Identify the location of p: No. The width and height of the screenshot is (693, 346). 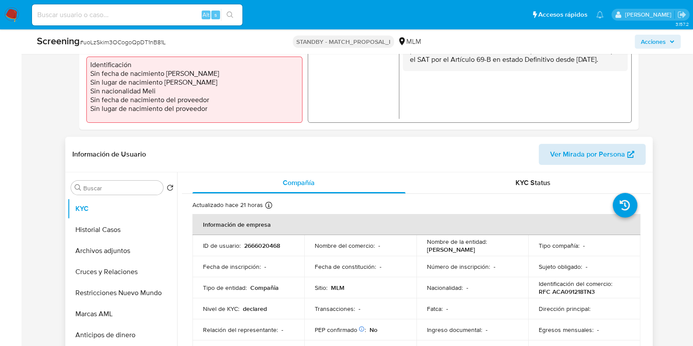
(374, 330).